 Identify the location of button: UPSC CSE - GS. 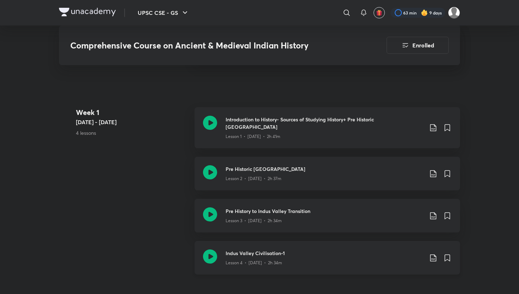
(164, 13).